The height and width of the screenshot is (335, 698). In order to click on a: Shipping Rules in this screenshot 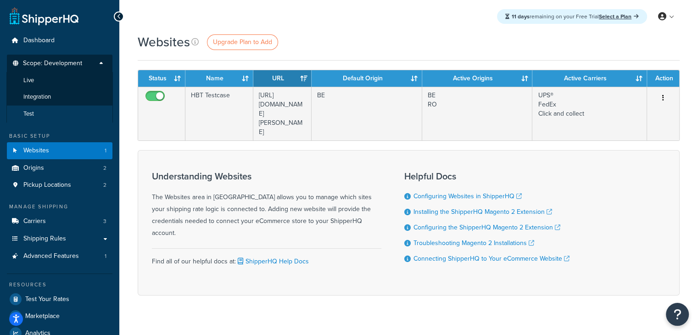, I will do `click(60, 239)`.